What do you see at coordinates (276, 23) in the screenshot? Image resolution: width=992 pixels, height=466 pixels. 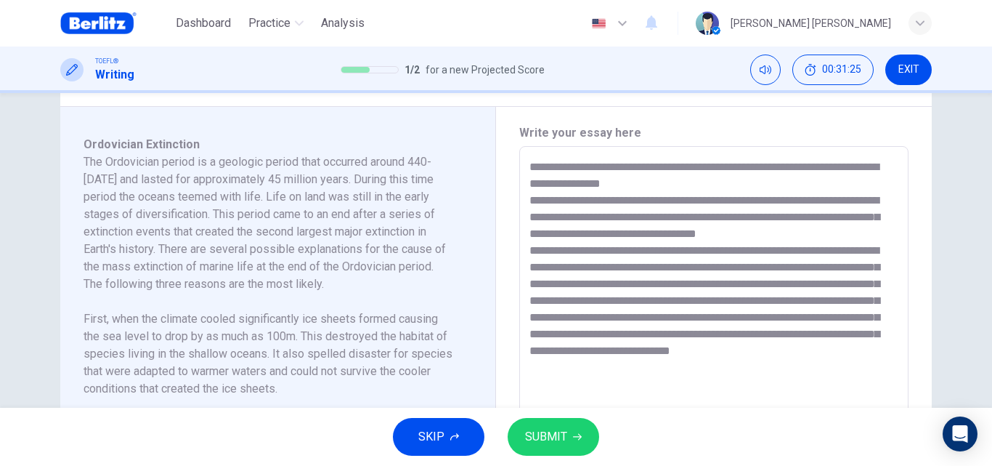 I see `button: Practice` at bounding box center [276, 23].